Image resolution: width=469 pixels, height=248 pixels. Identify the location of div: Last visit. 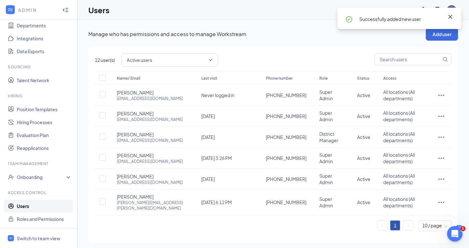
(227, 78).